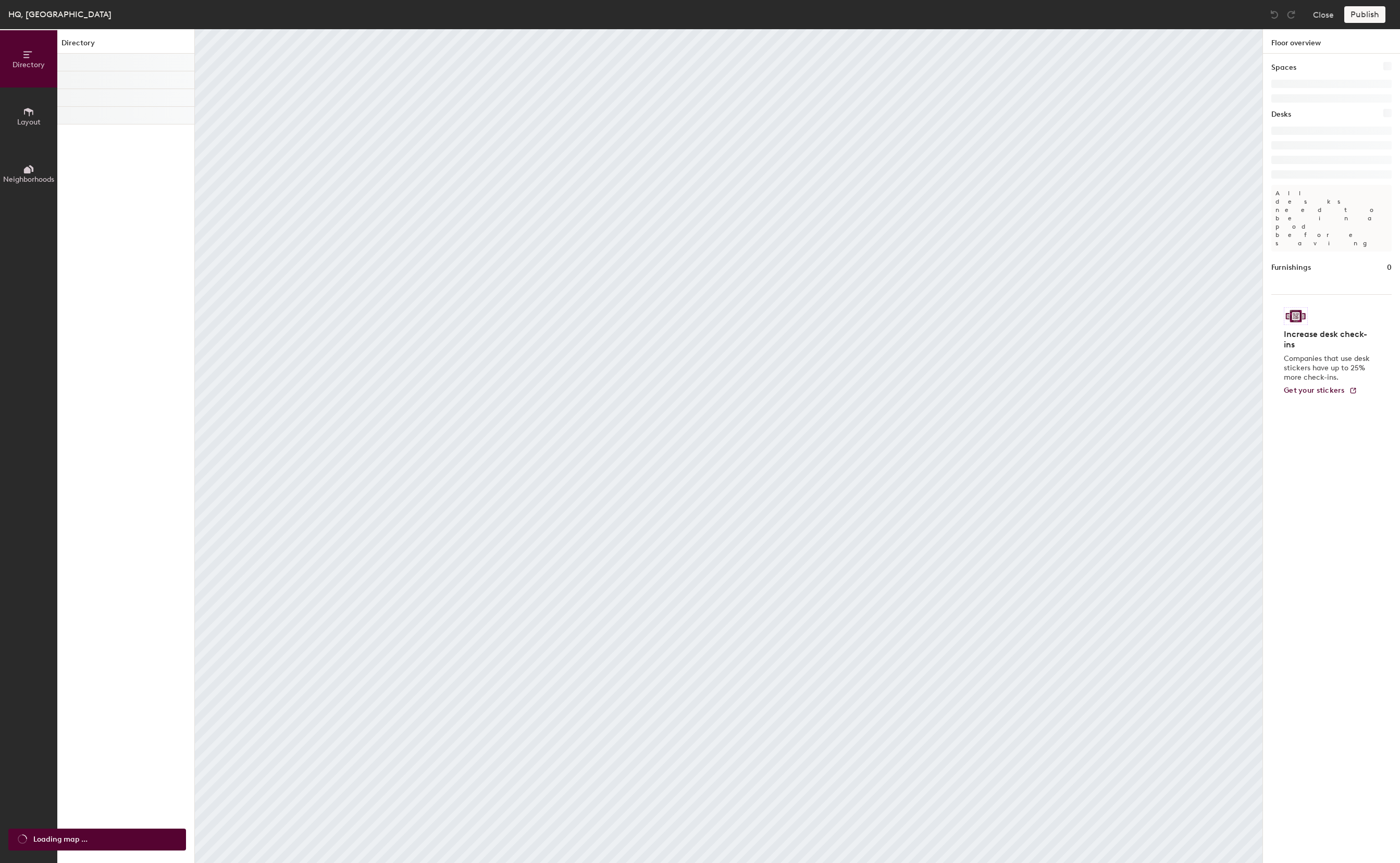 This screenshot has width=1400, height=863. What do you see at coordinates (1320, 390) in the screenshot?
I see `a: Get your stickers` at bounding box center [1320, 390].